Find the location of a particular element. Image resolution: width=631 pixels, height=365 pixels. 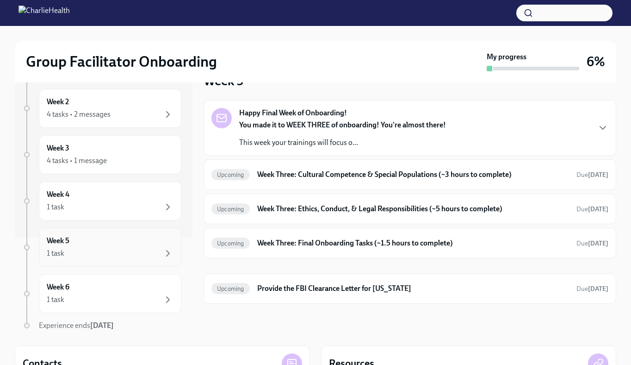

p: This week your trainings will focus o... is located at coordinates (342, 143).